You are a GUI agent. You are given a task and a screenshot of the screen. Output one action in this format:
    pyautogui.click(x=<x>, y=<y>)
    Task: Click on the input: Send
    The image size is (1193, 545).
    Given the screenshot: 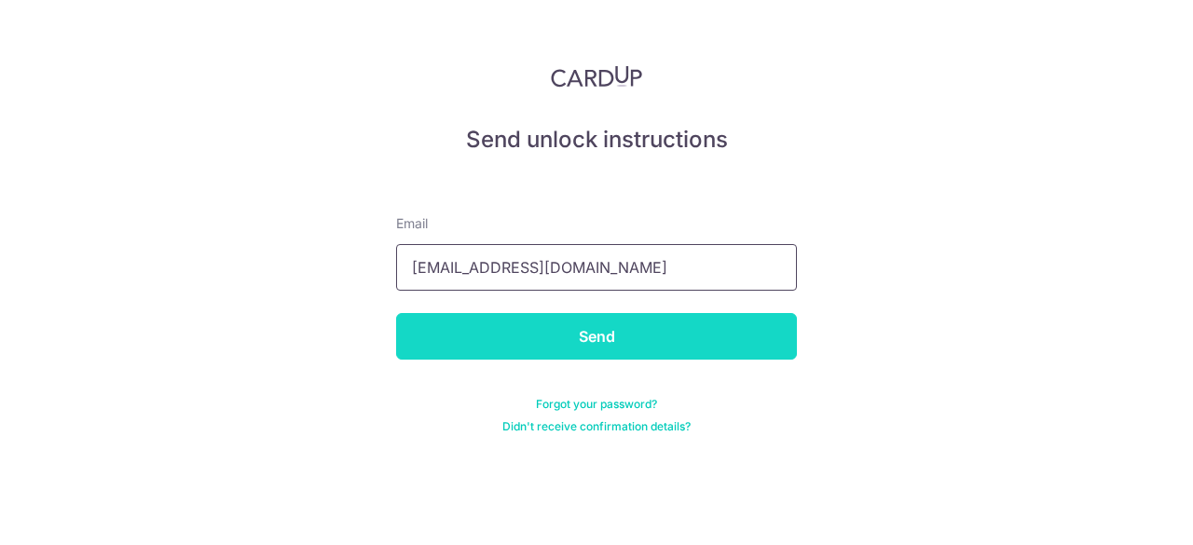 What is the action you would take?
    pyautogui.click(x=596, y=336)
    